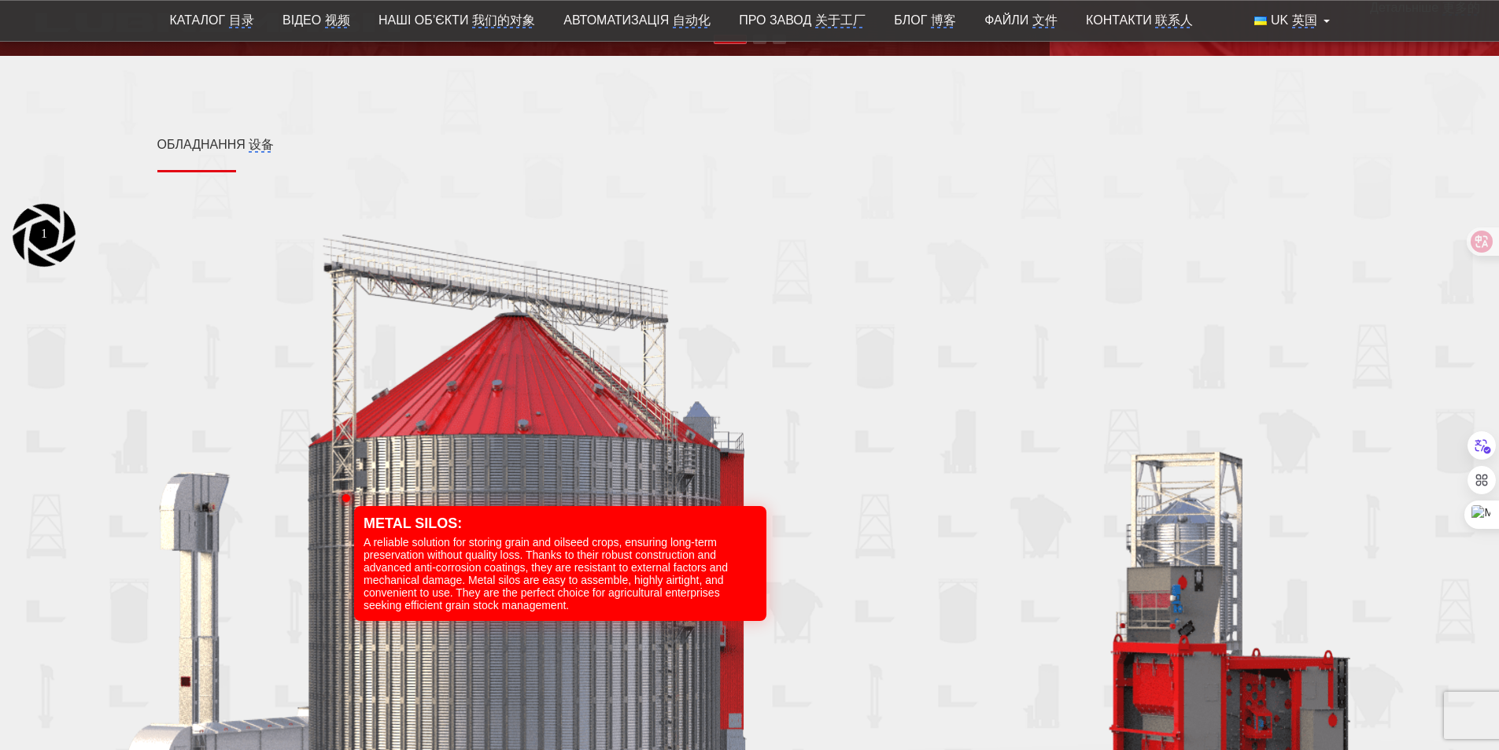  Describe the element at coordinates (1141, 20) in the screenshot. I see `a: Контакти 联系人` at that location.